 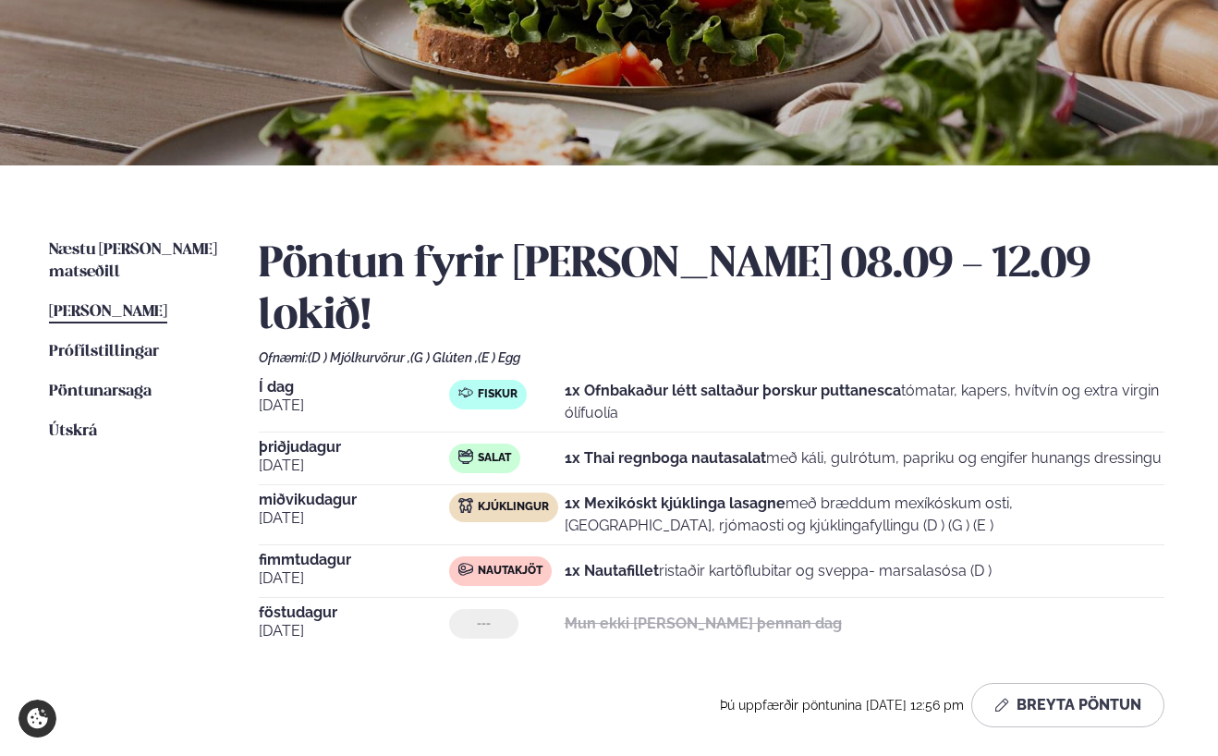 What do you see at coordinates (495, 458) in the screenshot?
I see `span: Salat` at bounding box center [495, 458].